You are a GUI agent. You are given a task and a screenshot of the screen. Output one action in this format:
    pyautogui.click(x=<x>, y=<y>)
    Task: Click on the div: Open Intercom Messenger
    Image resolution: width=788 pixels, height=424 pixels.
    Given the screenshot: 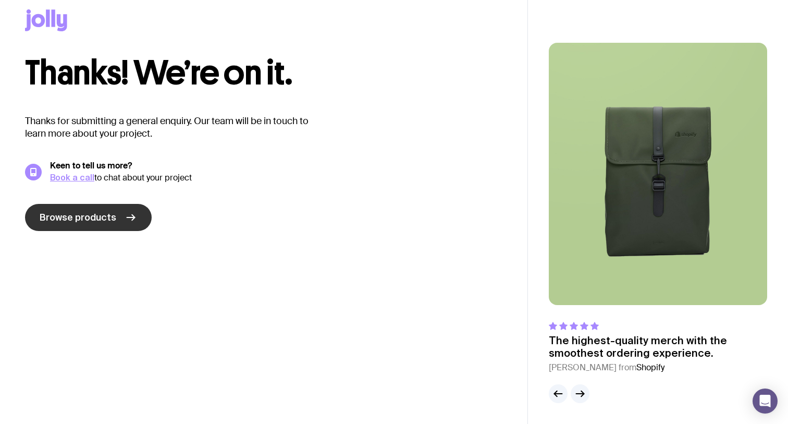 What is the action you would take?
    pyautogui.click(x=765, y=401)
    